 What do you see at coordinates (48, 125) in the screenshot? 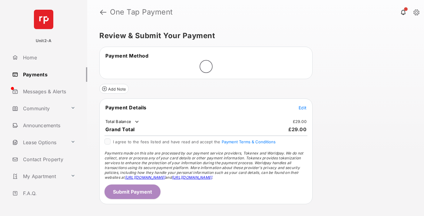
I see `a: Announcements` at bounding box center [48, 125].